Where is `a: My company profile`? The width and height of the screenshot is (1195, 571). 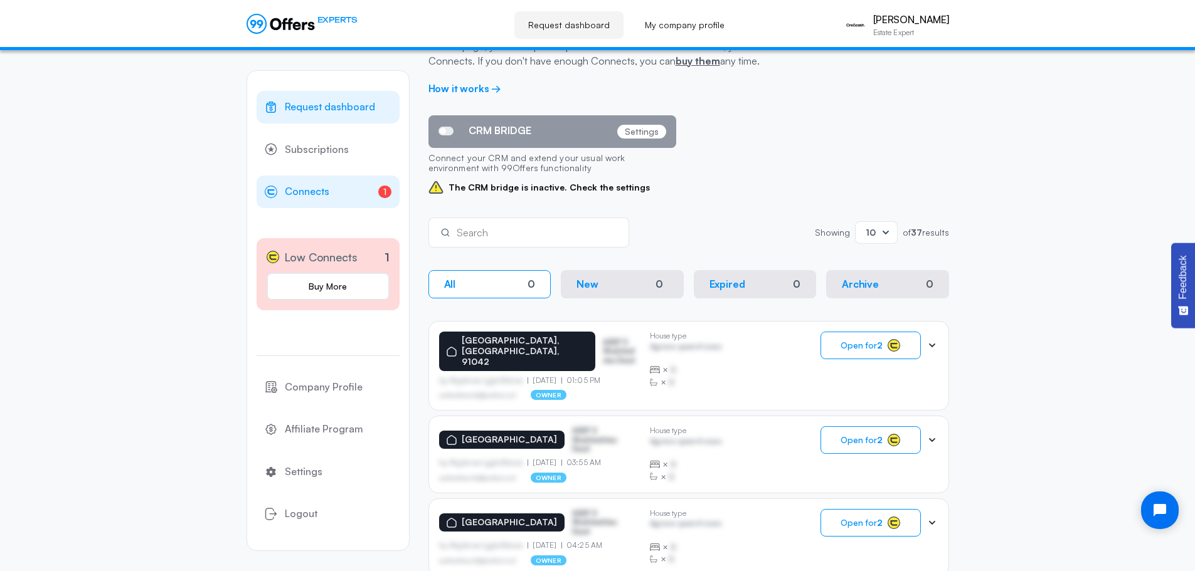 a: My company profile is located at coordinates (684, 25).